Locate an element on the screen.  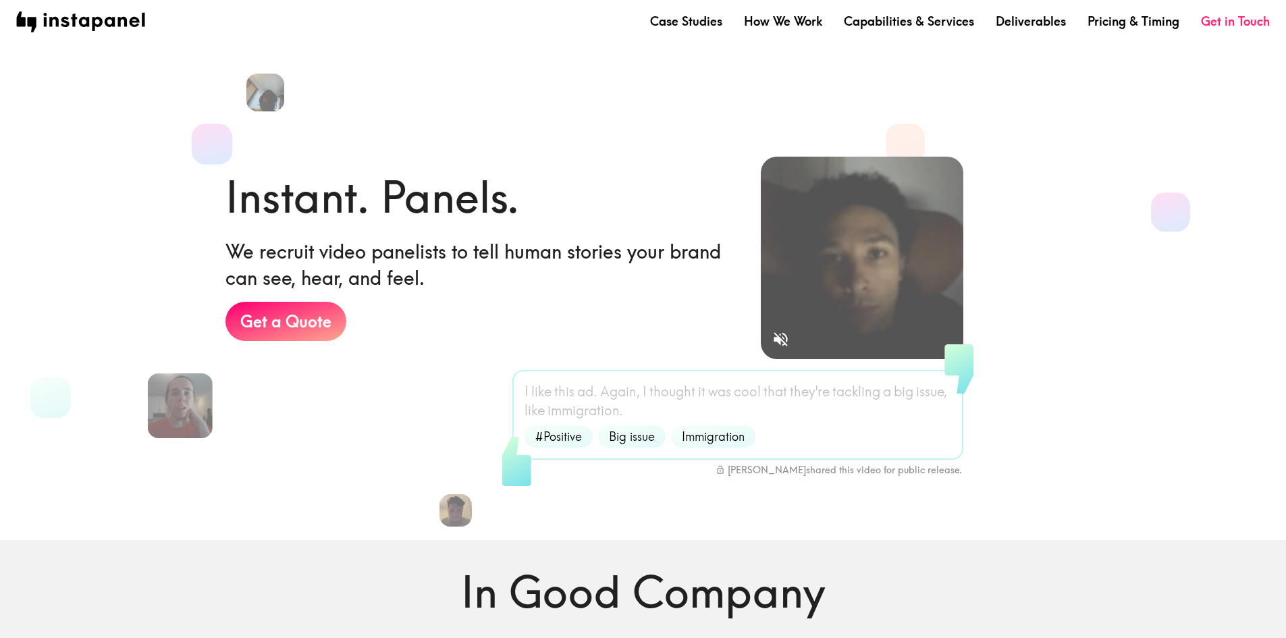
span: a is located at coordinates (887, 392).